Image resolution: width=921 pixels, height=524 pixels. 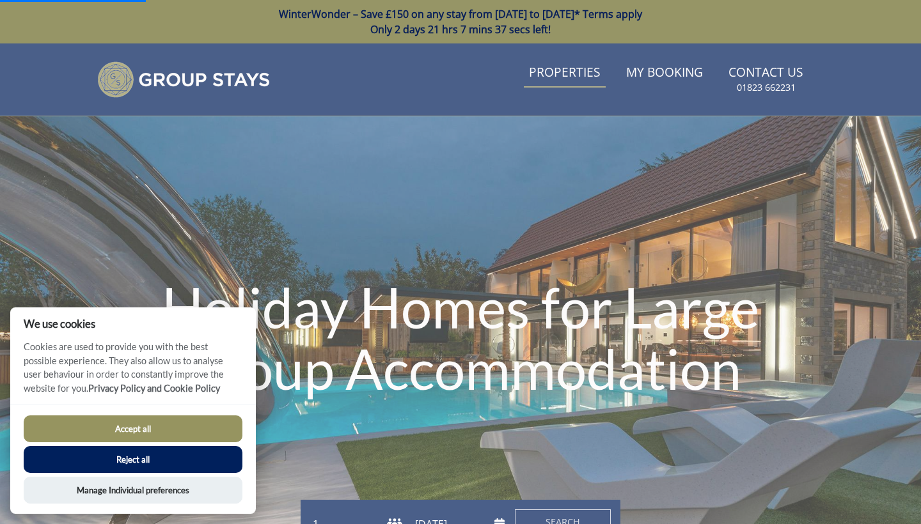 What do you see at coordinates (461, 29) in the screenshot?
I see `span: Only 2 days 21 hrs 7 mins 37 secs left!` at bounding box center [461, 29].